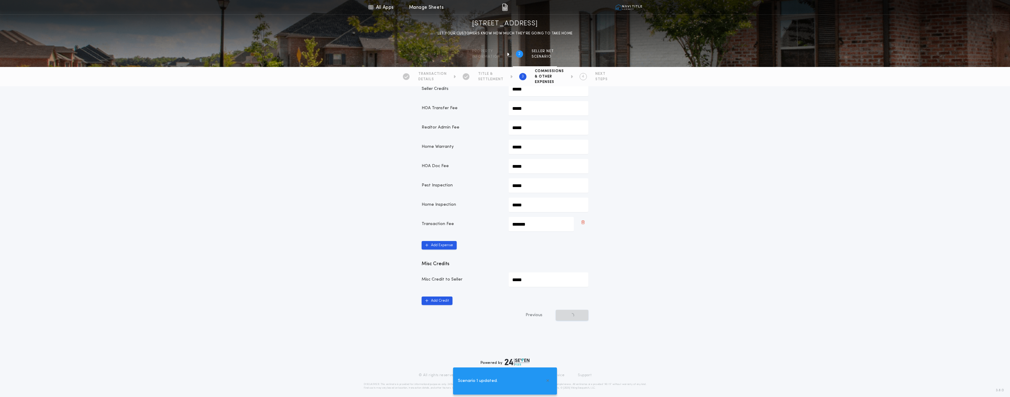 The width and height of the screenshot is (1010, 397). I want to click on span: COMMISSIONS, so click(549, 71).